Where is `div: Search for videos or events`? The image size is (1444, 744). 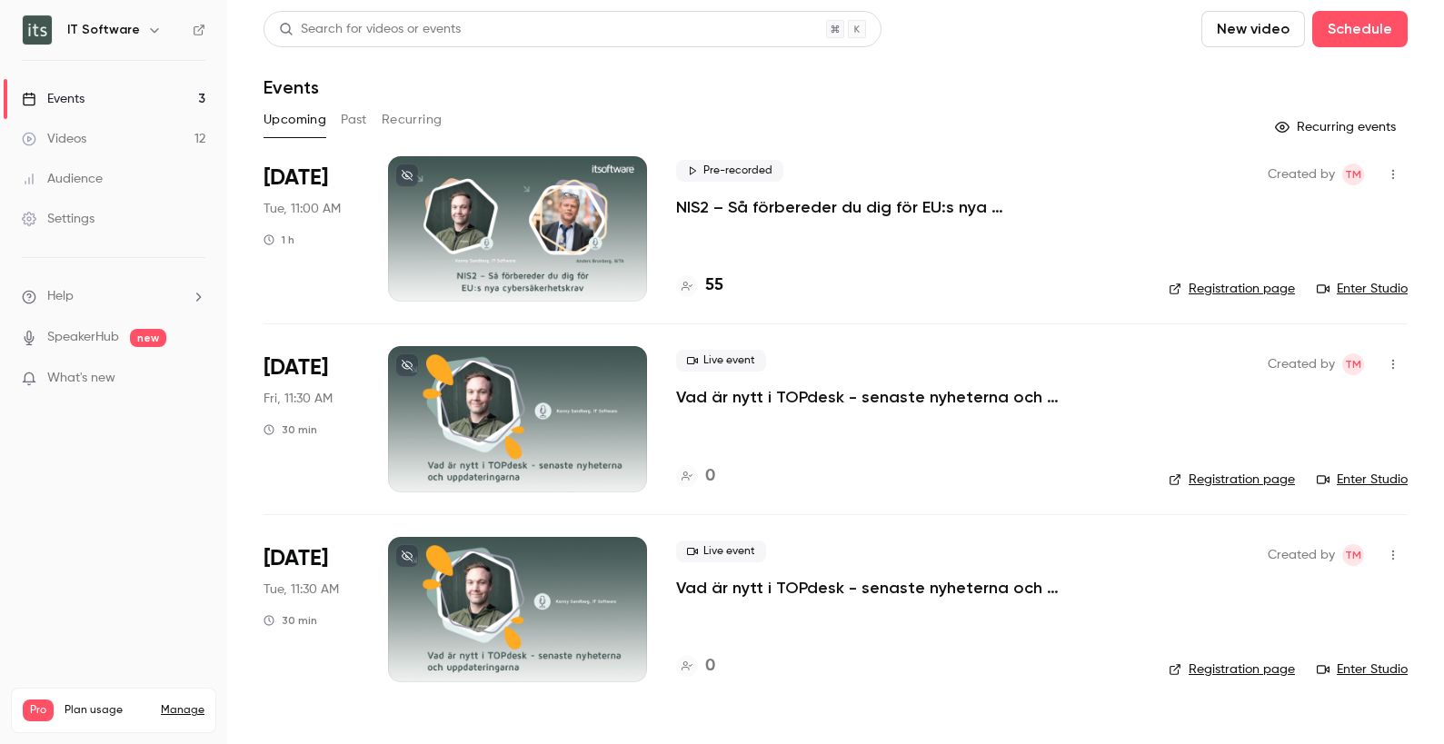 div: Search for videos or events is located at coordinates (370, 29).